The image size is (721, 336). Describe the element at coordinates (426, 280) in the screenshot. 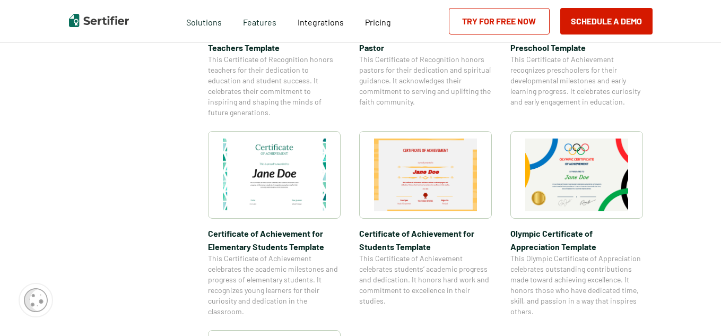

I see `span: This Certificate of Achievement celebrates students’ academic progress and dedication. It honors ...` at that location.